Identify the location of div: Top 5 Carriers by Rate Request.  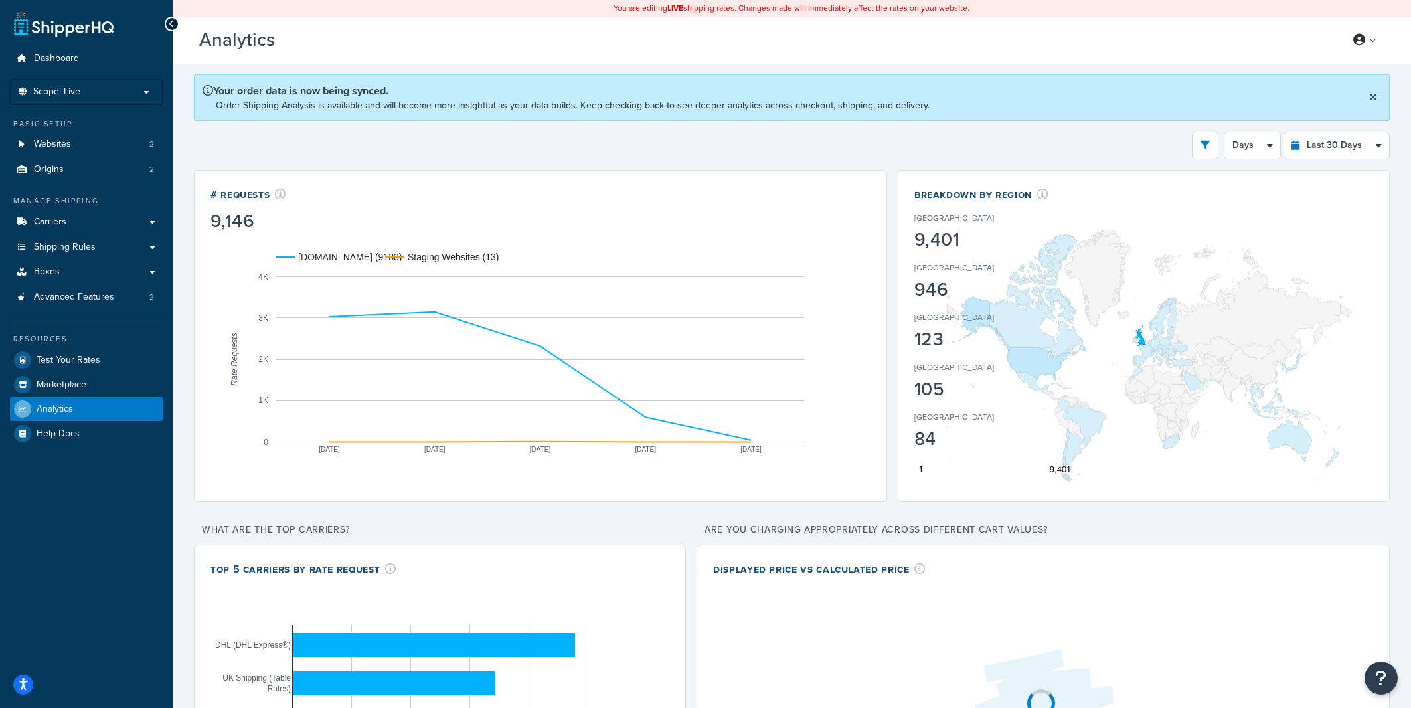
(303, 568).